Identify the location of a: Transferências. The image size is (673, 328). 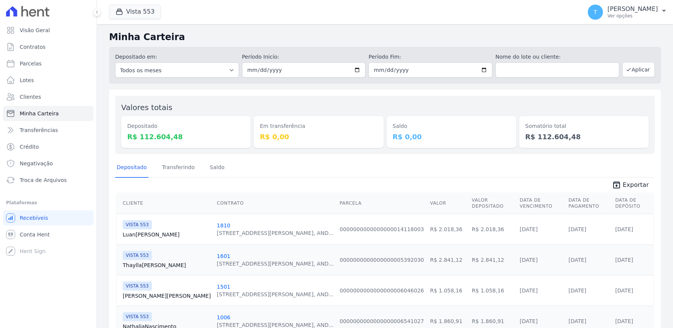
(48, 130).